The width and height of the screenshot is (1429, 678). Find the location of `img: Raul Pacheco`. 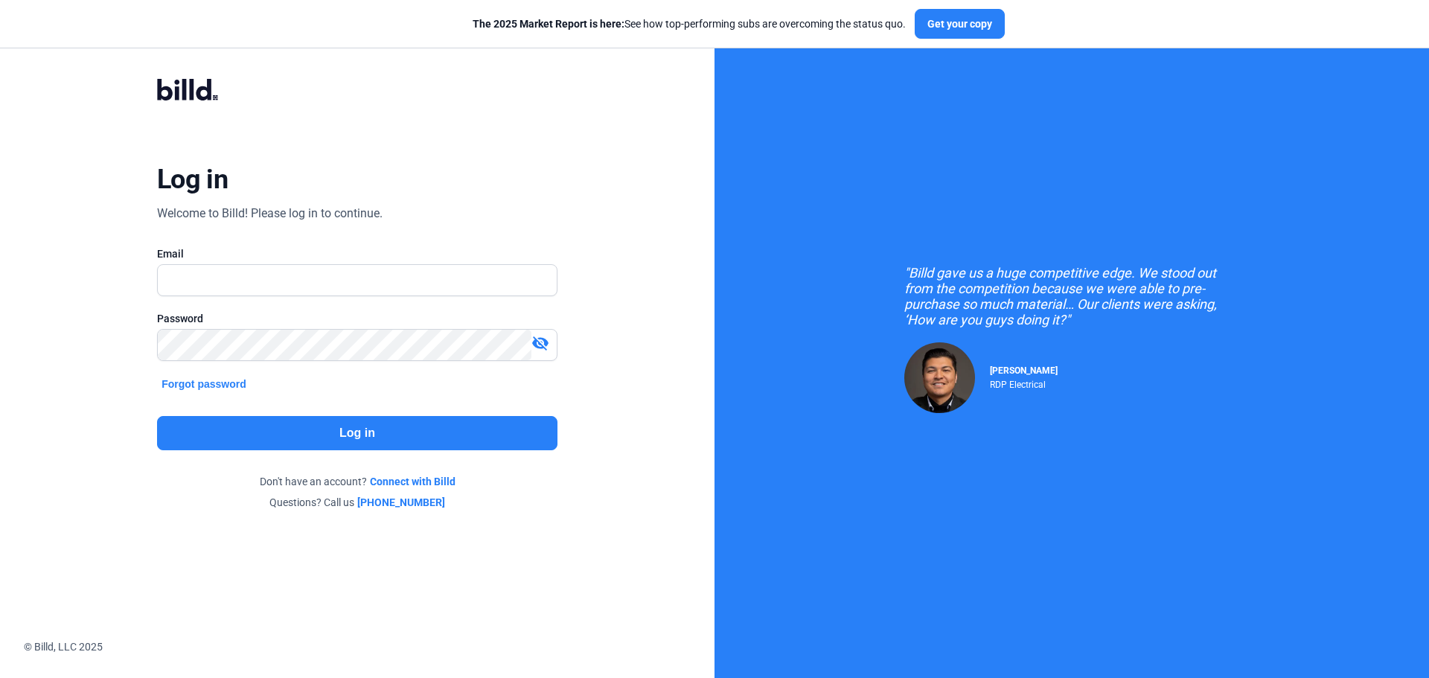

img: Raul Pacheco is located at coordinates (939, 377).